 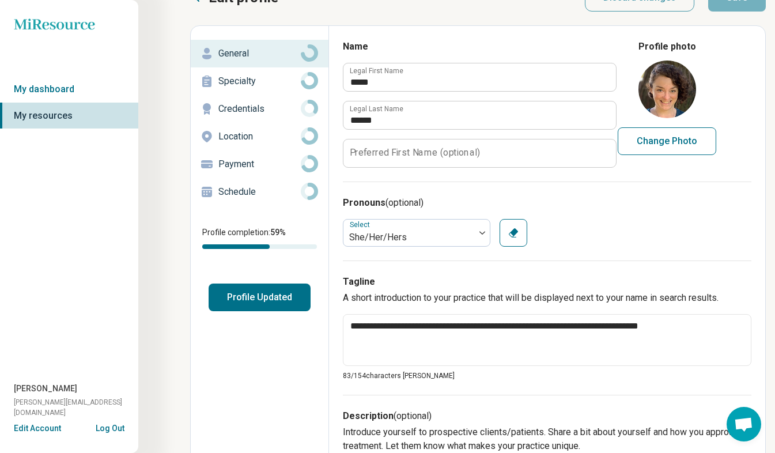 What do you see at coordinates (259, 246) in the screenshot?
I see `div: Profile completion` at bounding box center [259, 246].